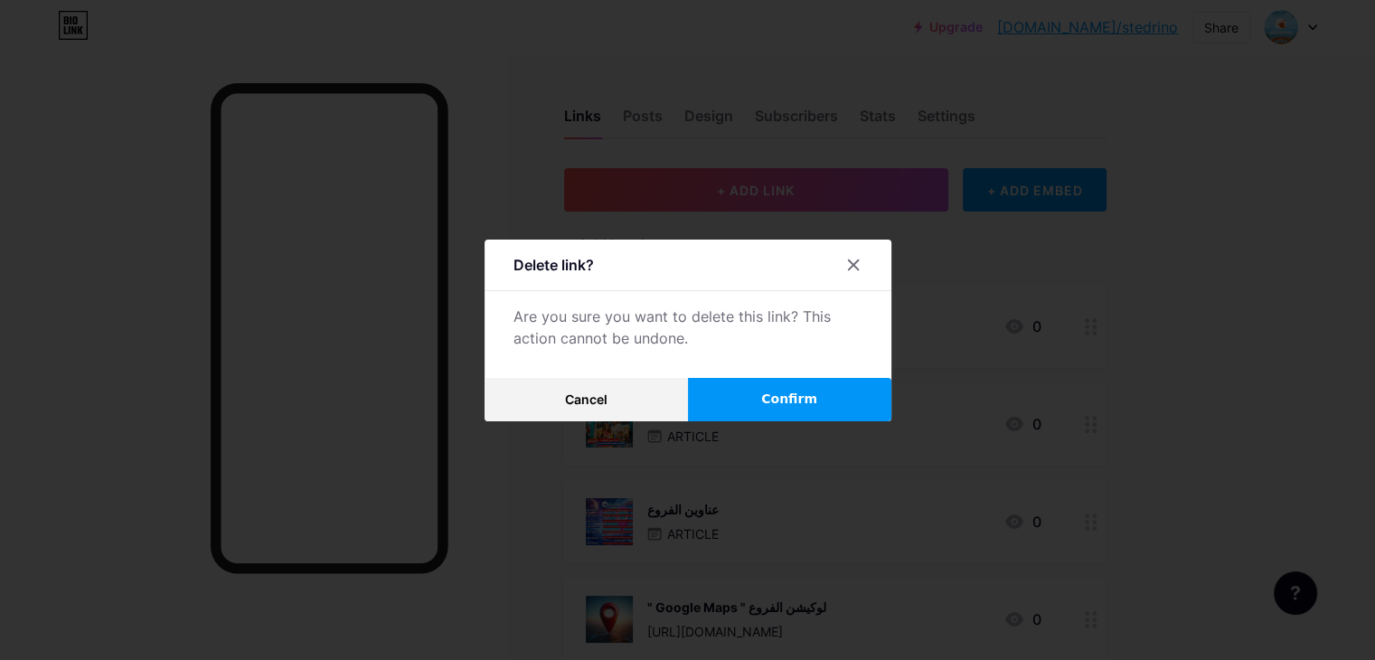 The height and width of the screenshot is (660, 1375). I want to click on div: Are you sure you want to delete this link? This action cannot be undone., so click(688, 327).